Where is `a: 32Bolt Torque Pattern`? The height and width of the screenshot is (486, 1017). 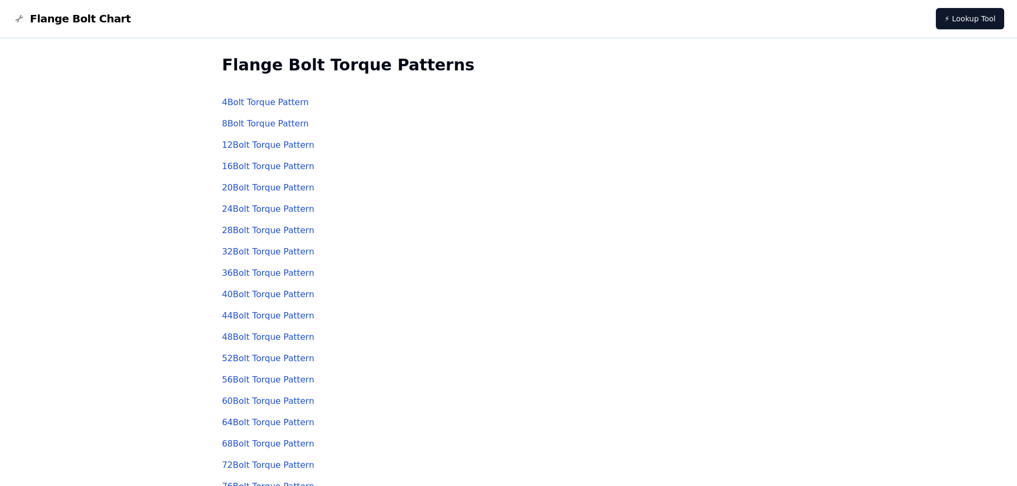 a: 32Bolt Torque Pattern is located at coordinates (268, 251).